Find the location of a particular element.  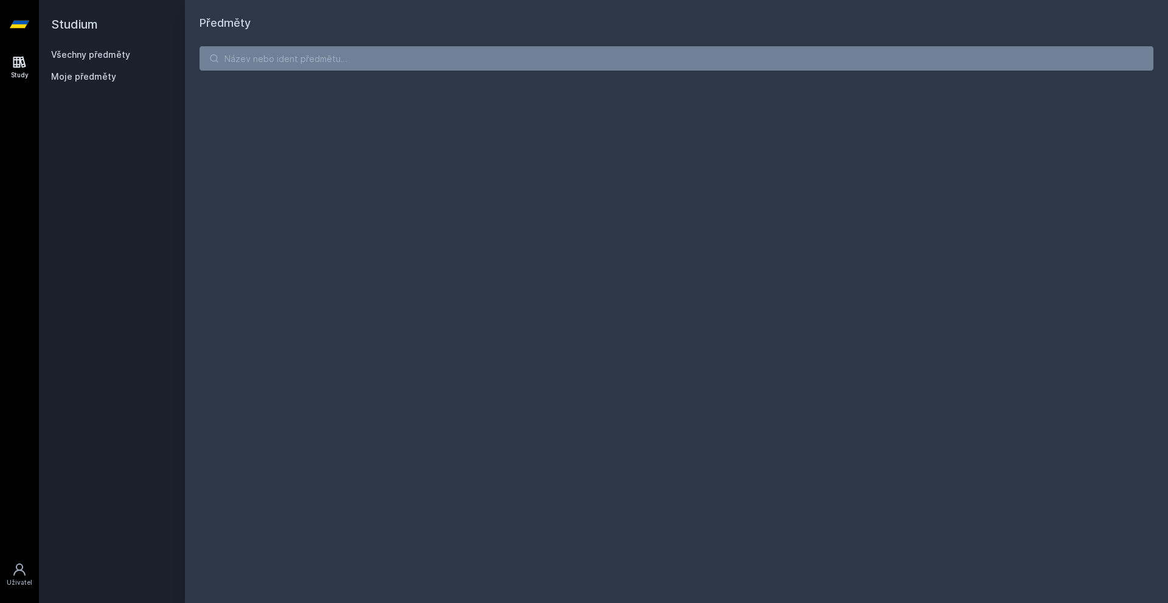

div: Study is located at coordinates (19, 75).